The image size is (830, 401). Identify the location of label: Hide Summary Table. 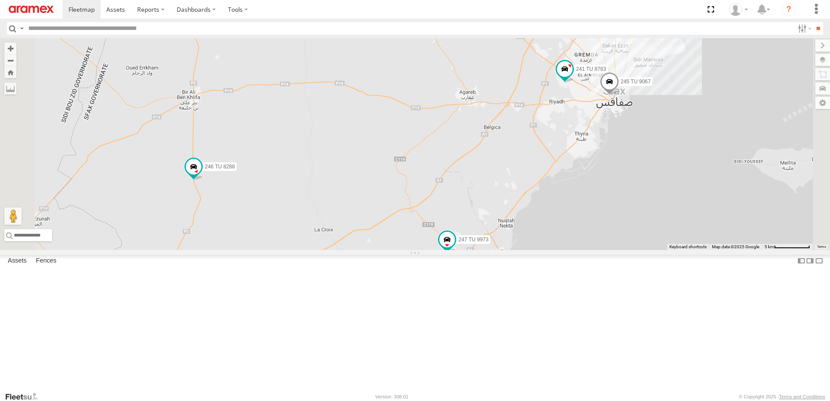
(819, 261).